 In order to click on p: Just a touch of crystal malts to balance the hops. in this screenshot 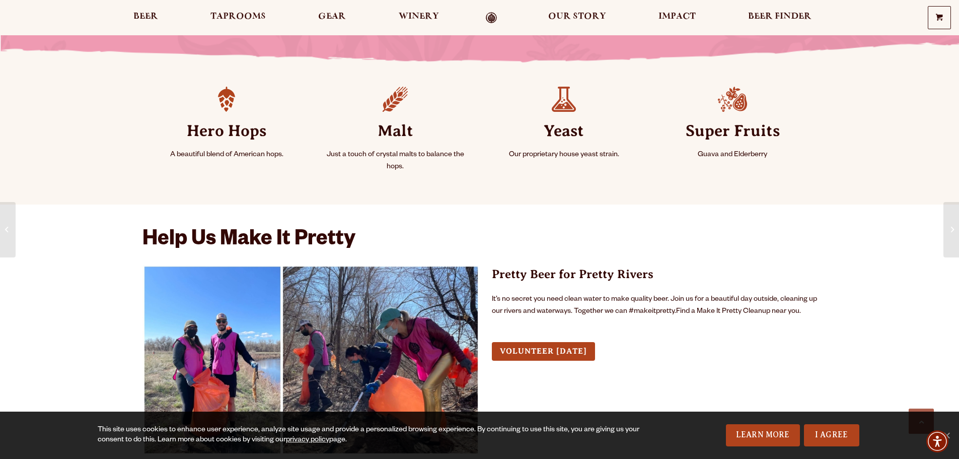, I will do `click(395, 161)`.